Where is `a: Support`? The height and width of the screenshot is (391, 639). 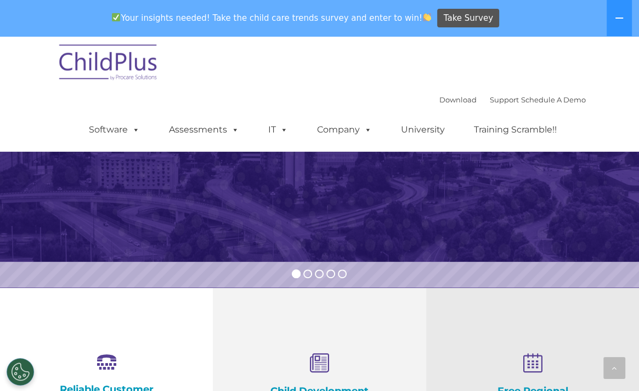 a: Support is located at coordinates (504, 100).